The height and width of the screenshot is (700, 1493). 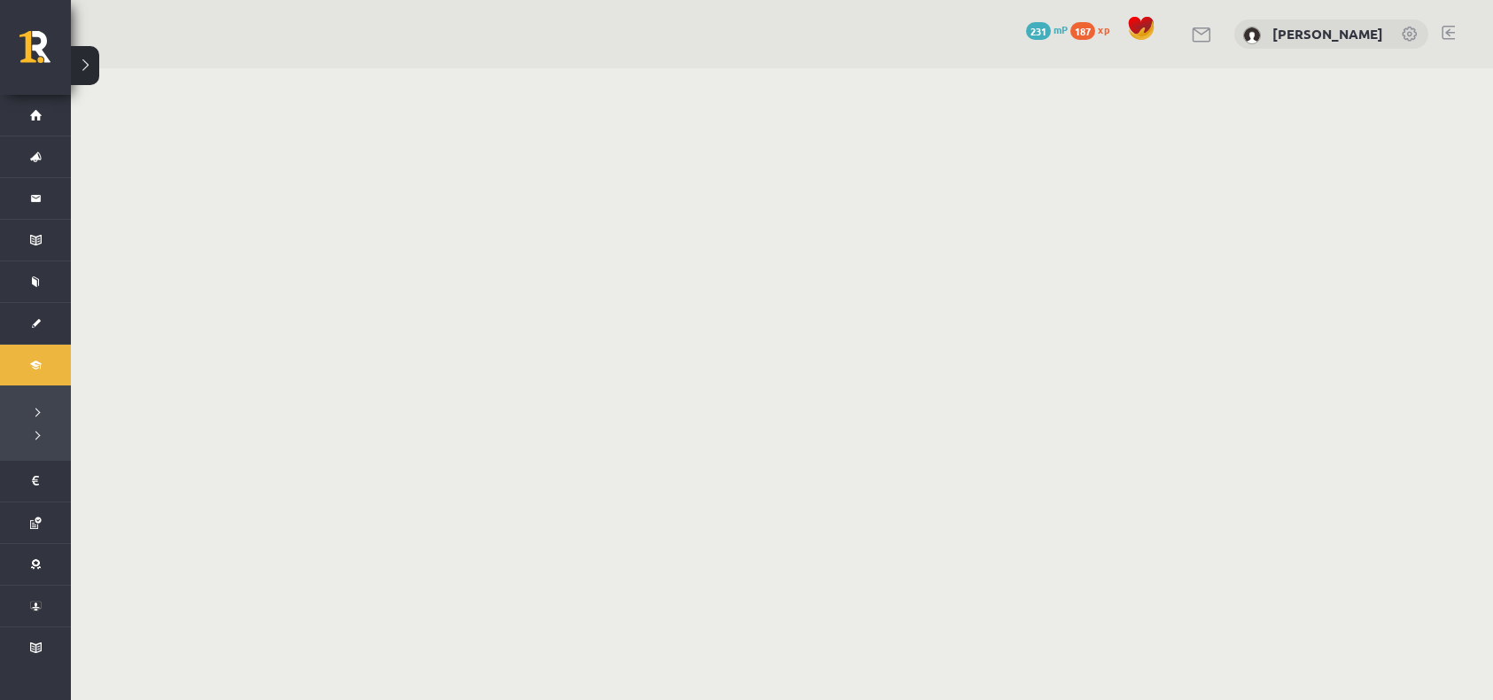 What do you see at coordinates (1083, 31) in the screenshot?
I see `span: 187` at bounding box center [1083, 31].